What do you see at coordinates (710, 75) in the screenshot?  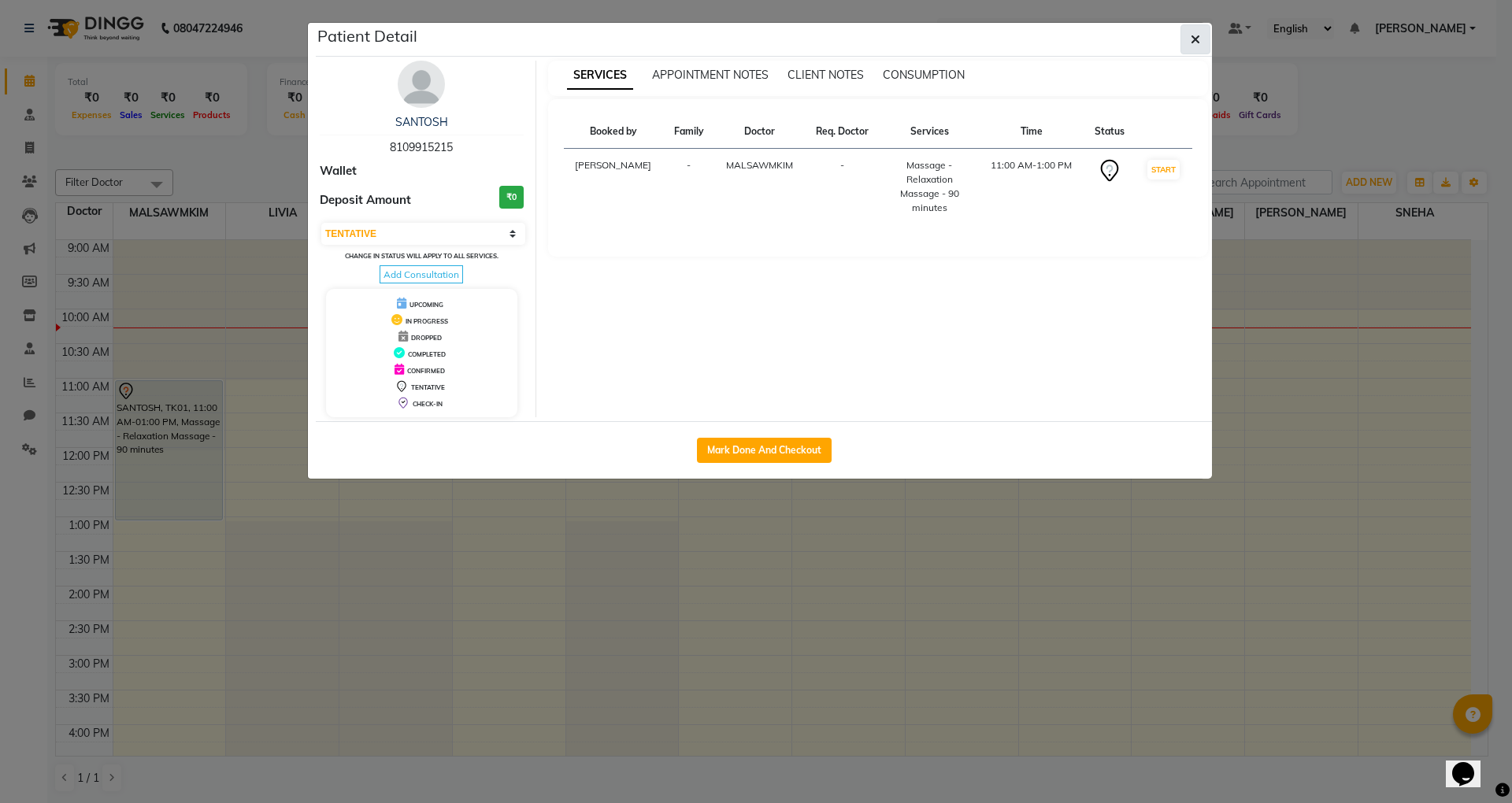 I see `span: APPOINTMENT NOTES` at bounding box center [710, 75].